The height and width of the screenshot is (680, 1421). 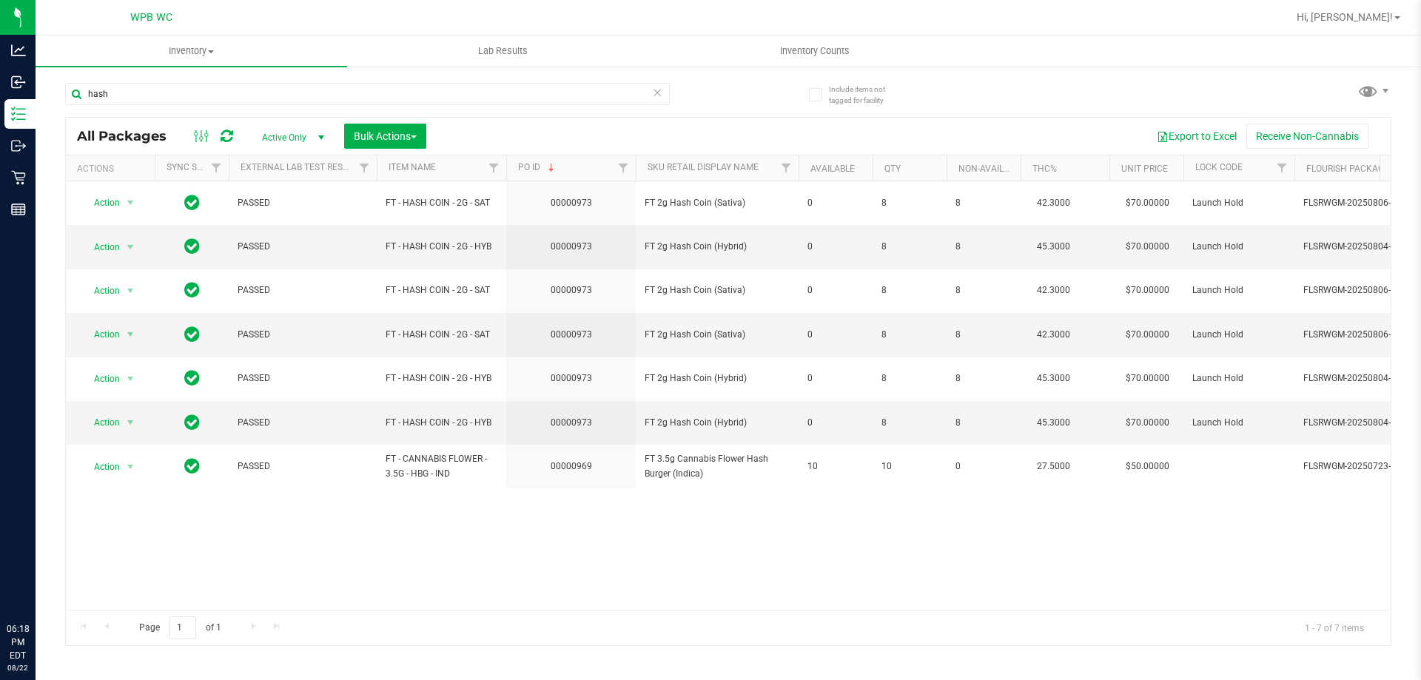 What do you see at coordinates (385, 136) in the screenshot?
I see `span: Bulk Actions` at bounding box center [385, 136].